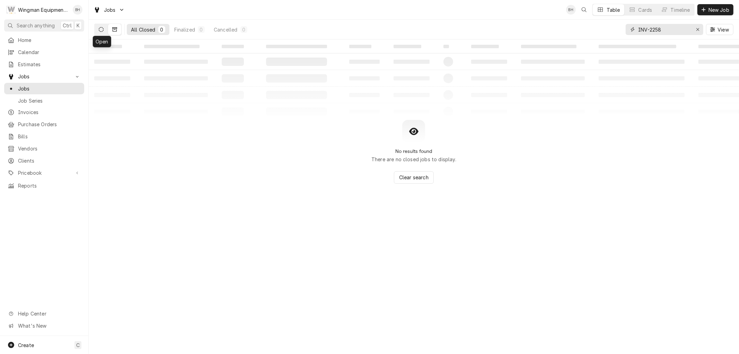 The width and height of the screenshot is (739, 354). Describe the element at coordinates (49, 160) in the screenshot. I see `span: Clients` at that location.